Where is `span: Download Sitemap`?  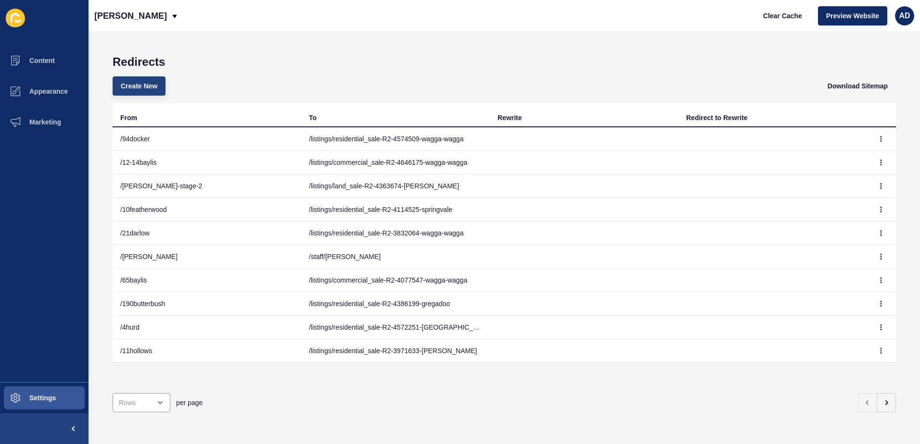 span: Download Sitemap is located at coordinates (857, 86).